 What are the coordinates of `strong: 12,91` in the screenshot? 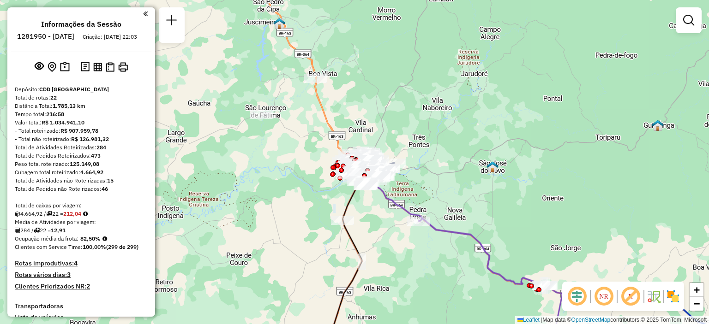 It's located at (58, 230).